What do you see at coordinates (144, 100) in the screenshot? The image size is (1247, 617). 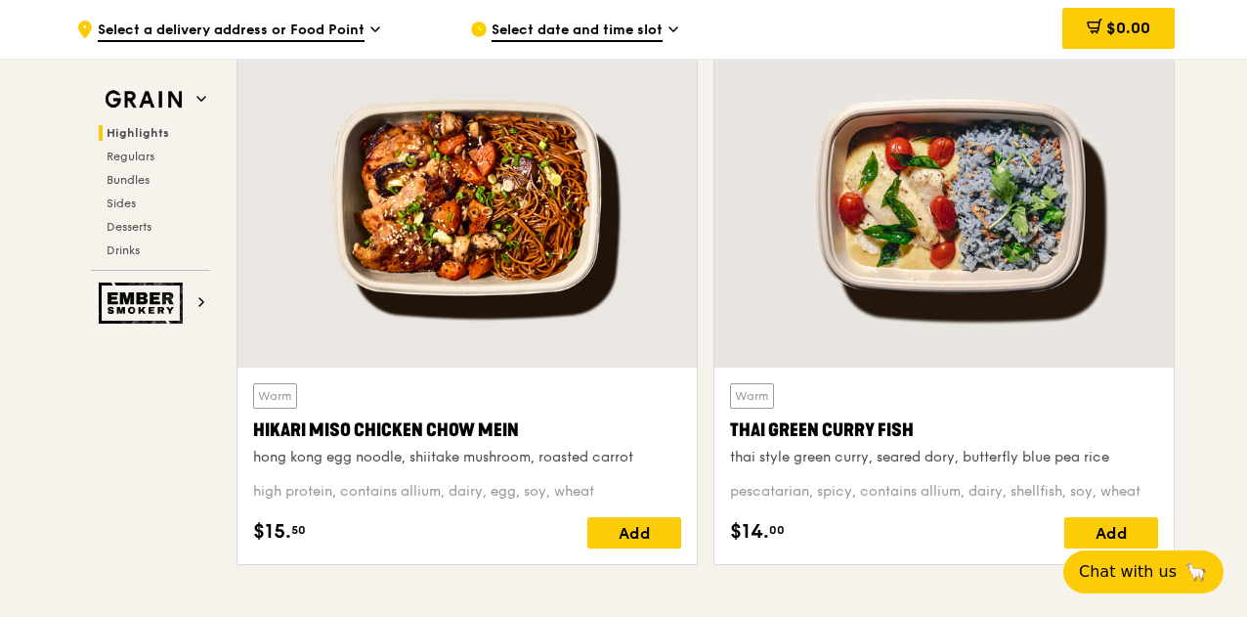 I see `img: Grain web logo` at bounding box center [144, 100].